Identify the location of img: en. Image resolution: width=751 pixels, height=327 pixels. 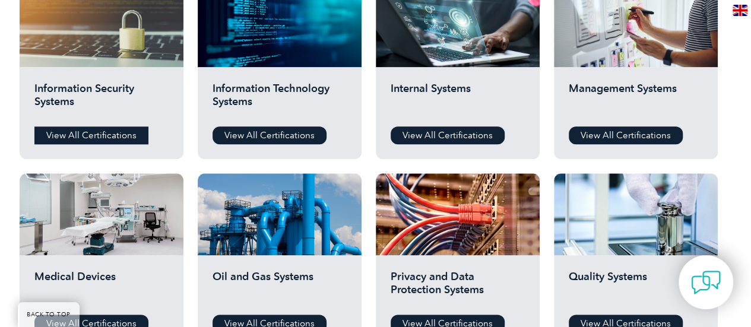
(739, 10).